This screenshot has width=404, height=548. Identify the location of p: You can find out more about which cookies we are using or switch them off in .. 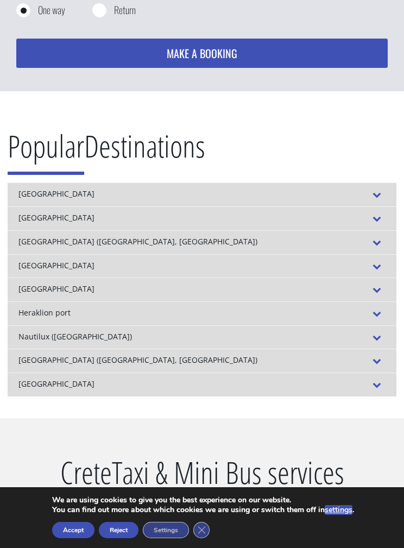
(203, 510).